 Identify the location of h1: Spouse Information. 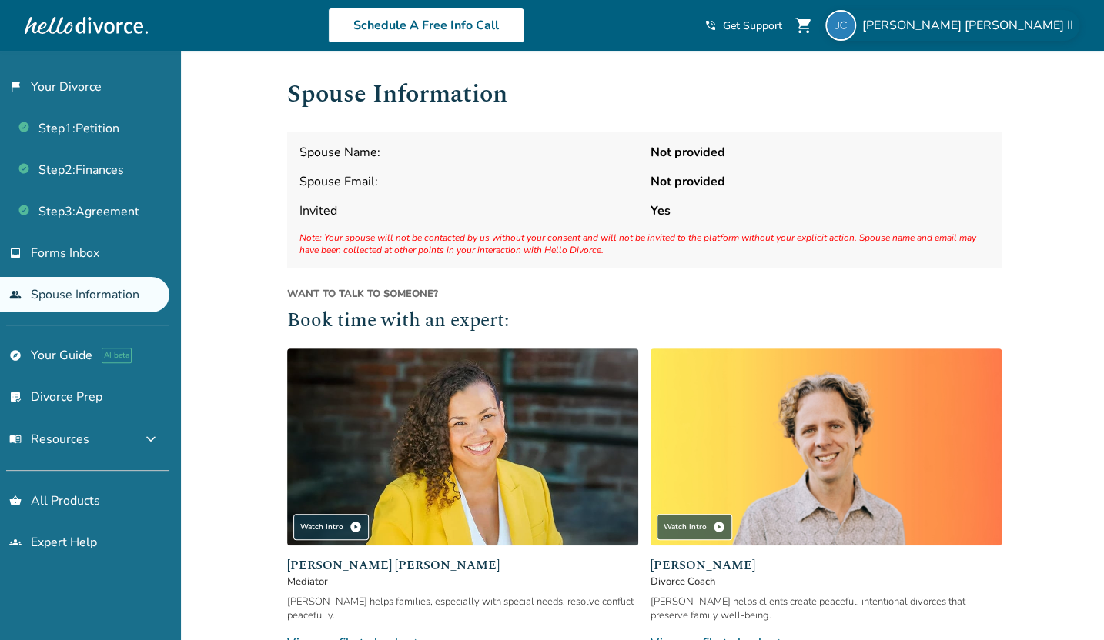
(644, 94).